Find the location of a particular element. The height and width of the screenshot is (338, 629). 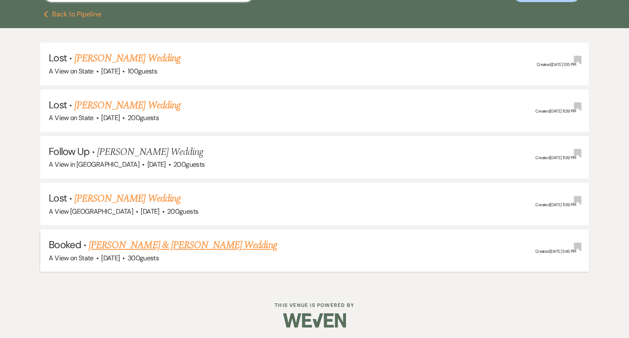

img: Weven Logo is located at coordinates (314, 320).